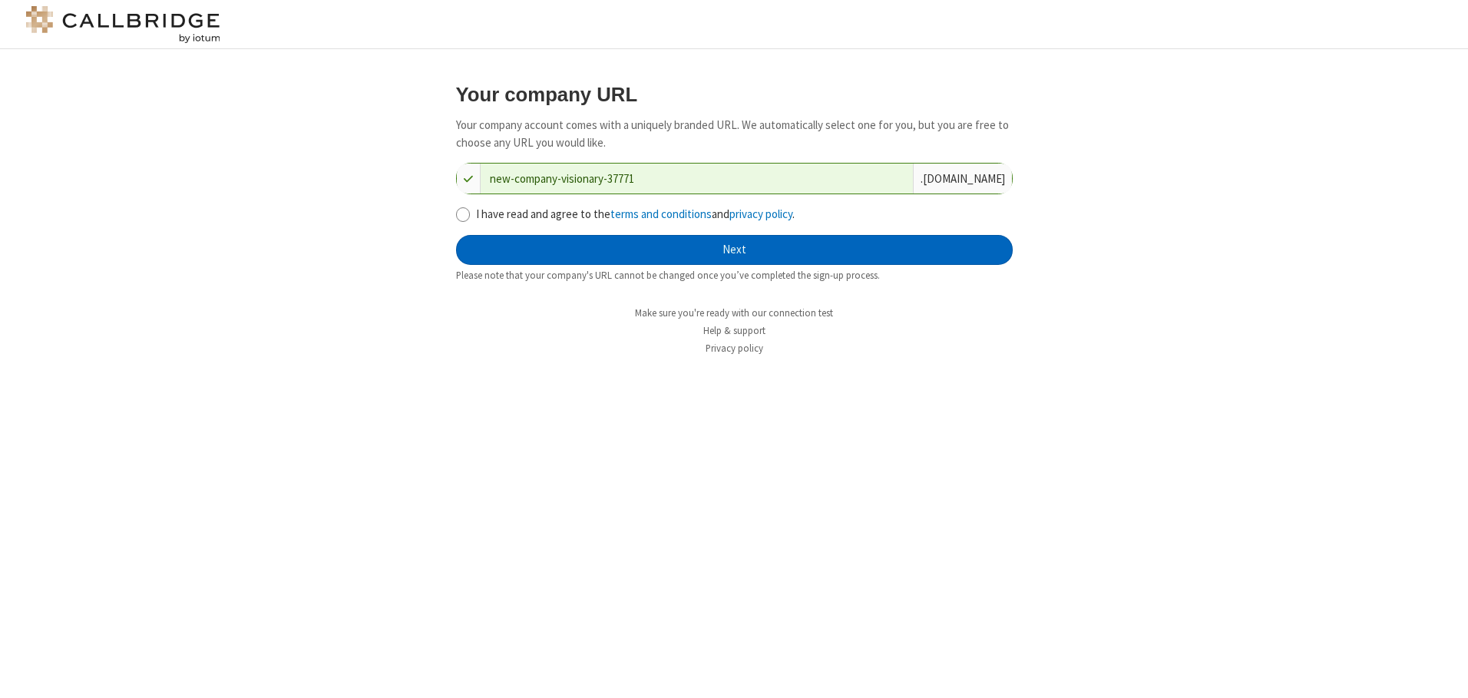 This screenshot has height=698, width=1468. Describe the element at coordinates (744, 214) in the screenshot. I see `label: I have read and agree to the and .` at that location.